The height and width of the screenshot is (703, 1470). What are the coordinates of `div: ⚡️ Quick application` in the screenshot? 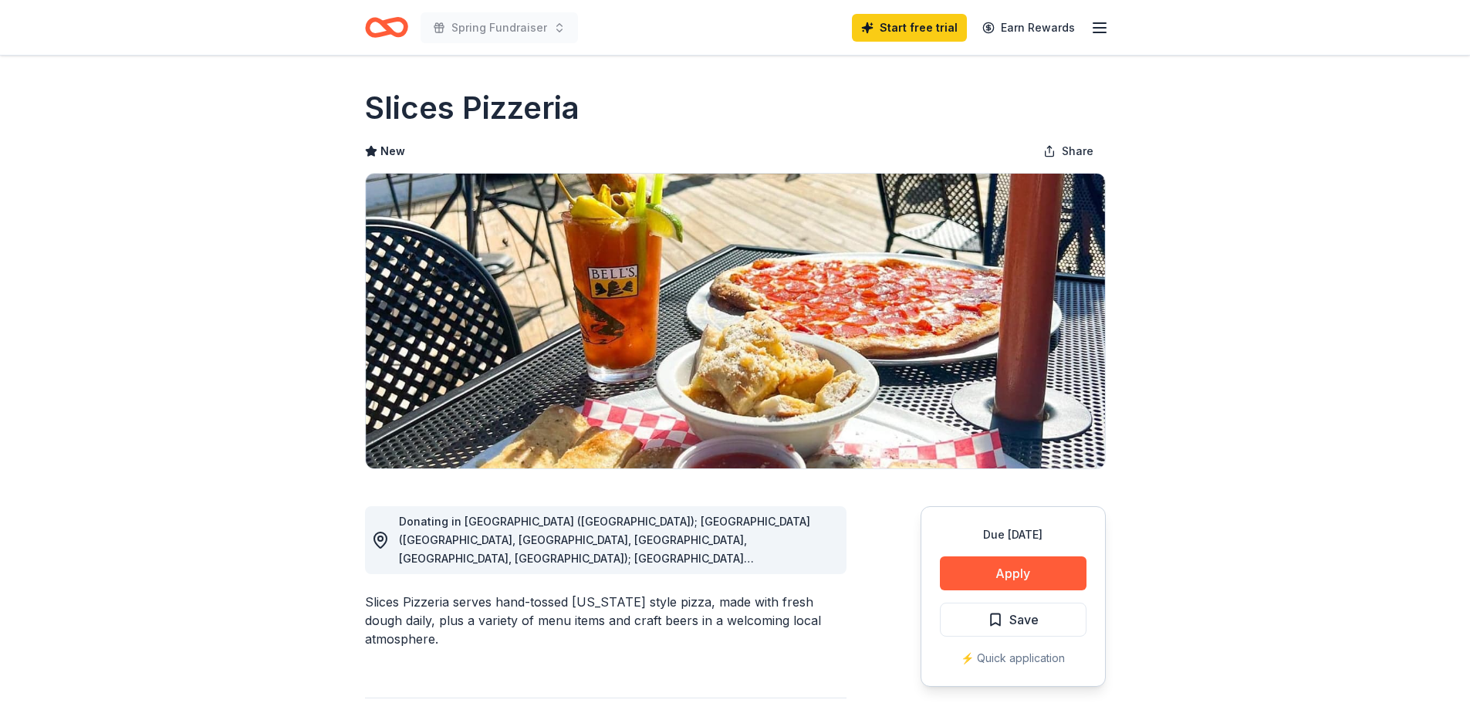 It's located at (1013, 658).